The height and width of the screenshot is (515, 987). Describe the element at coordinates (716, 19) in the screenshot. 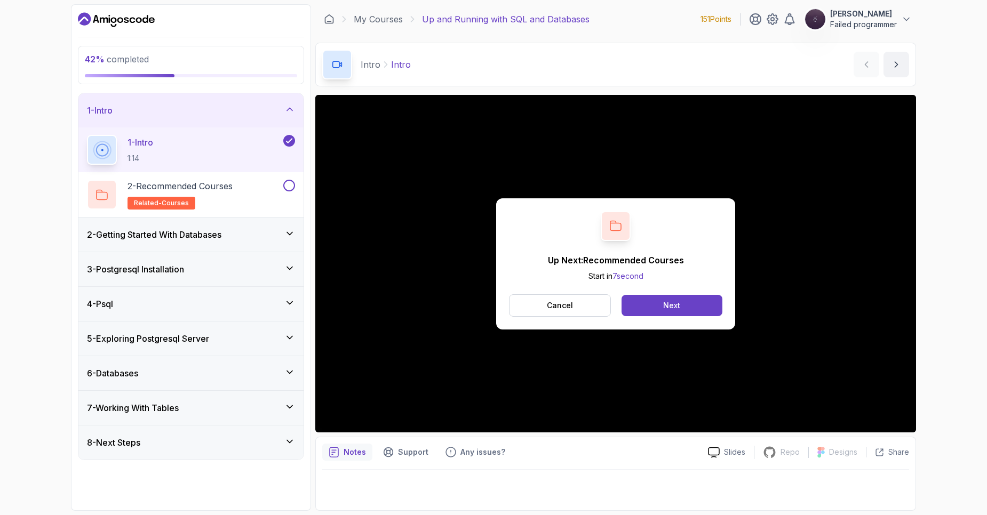

I see `p: 151 Points` at that location.